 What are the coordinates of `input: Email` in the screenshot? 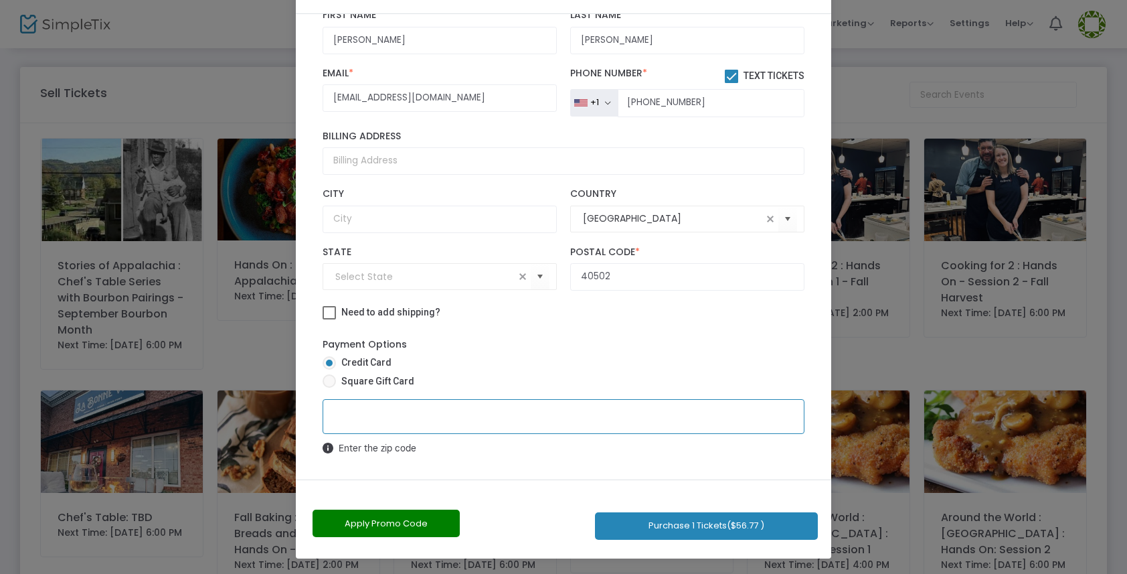 It's located at (440, 98).